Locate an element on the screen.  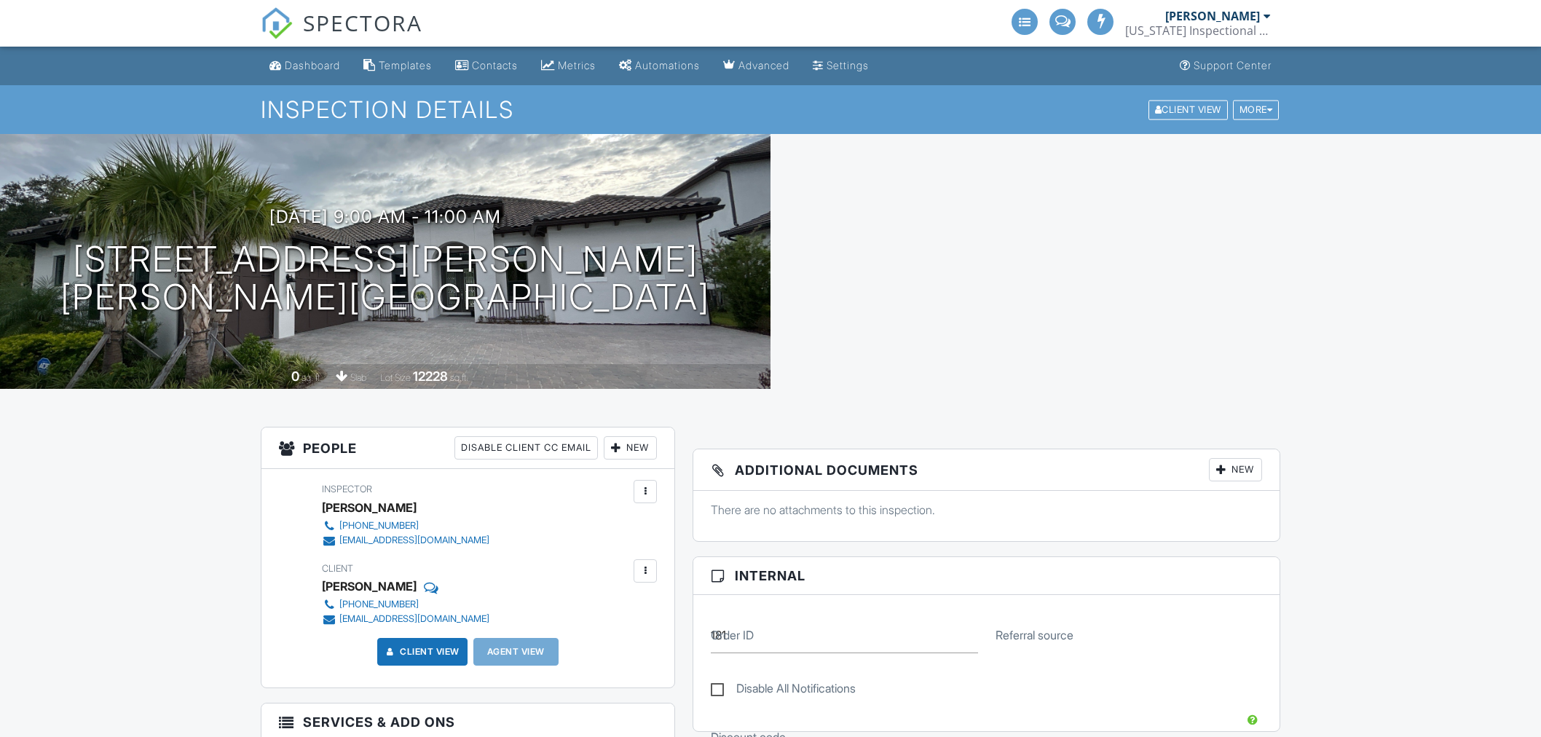
h3: People is located at coordinates (468, 448).